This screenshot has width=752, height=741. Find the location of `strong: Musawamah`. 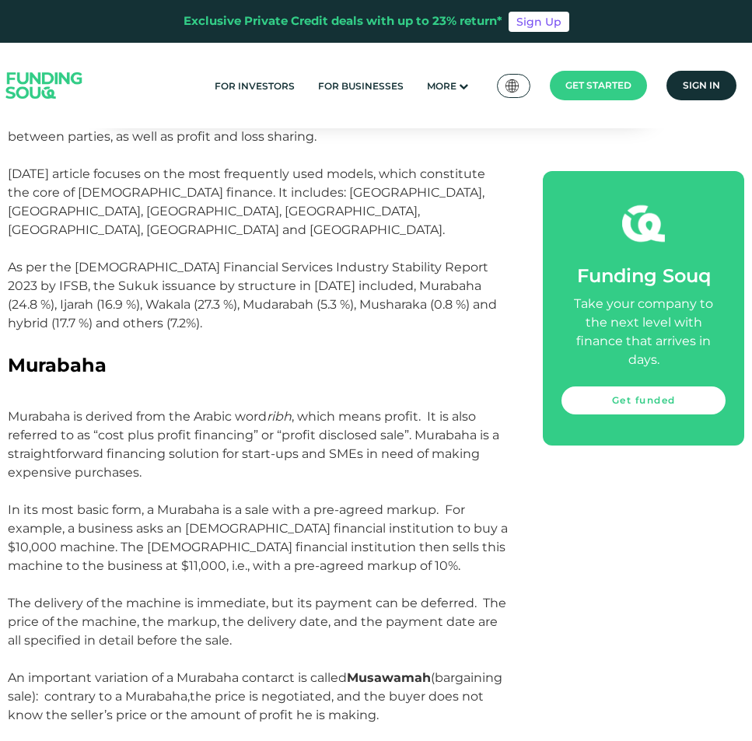

strong: Musawamah is located at coordinates (389, 677).